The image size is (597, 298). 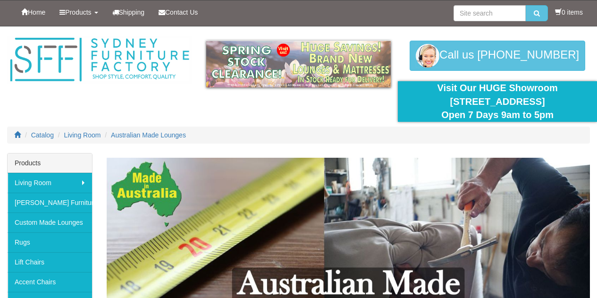 What do you see at coordinates (181, 12) in the screenshot?
I see `span: Contact Us` at bounding box center [181, 12].